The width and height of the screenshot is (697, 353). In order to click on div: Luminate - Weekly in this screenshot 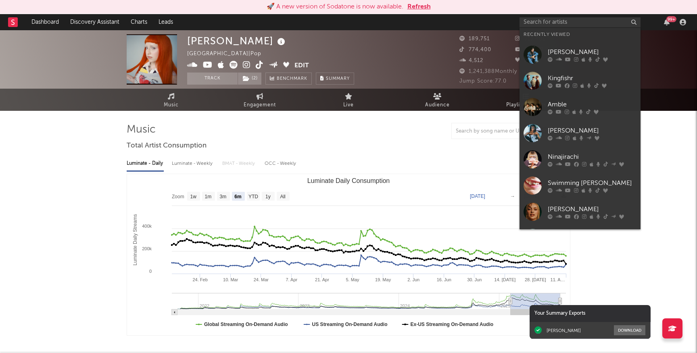, I will do `click(193, 164)`.